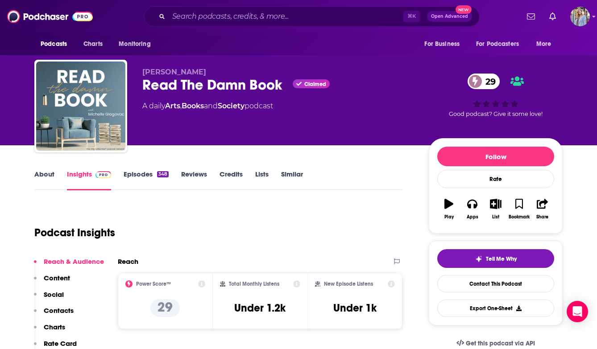 This screenshot has width=597, height=349. What do you see at coordinates (463, 9) in the screenshot?
I see `span: New` at bounding box center [463, 9].